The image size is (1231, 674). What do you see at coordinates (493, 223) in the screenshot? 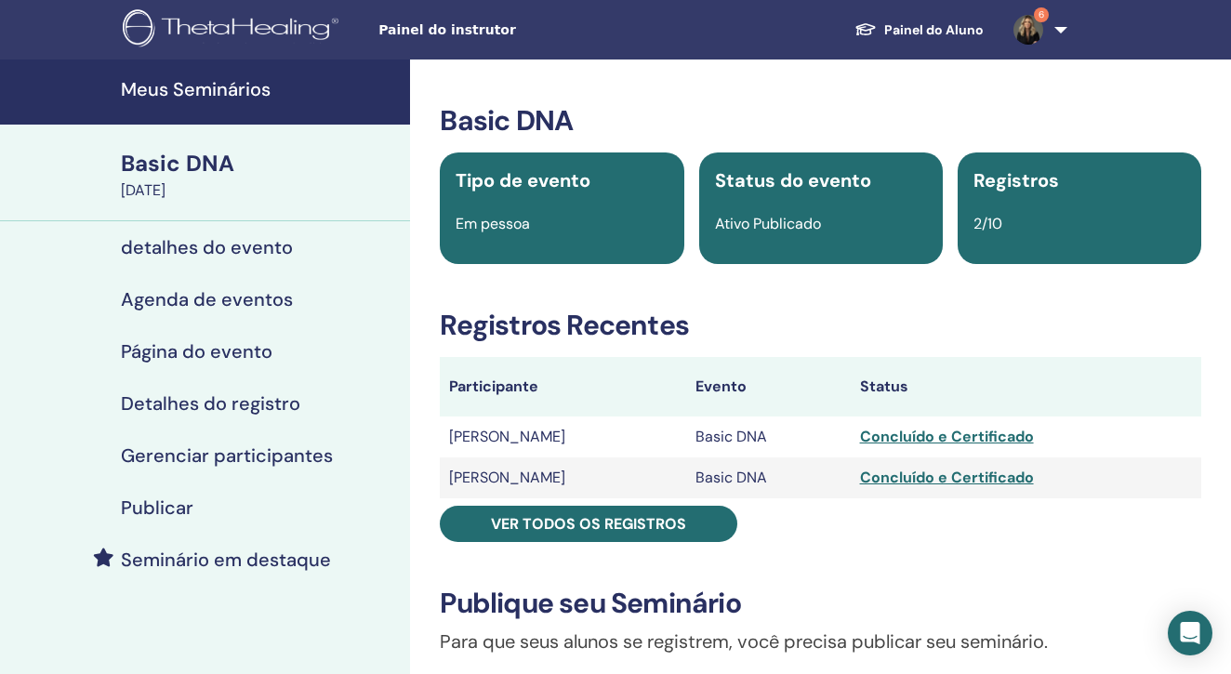
I see `span: Em pessoa` at bounding box center [493, 223].